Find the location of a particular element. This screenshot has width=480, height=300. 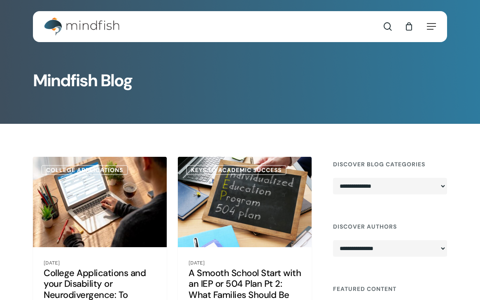

header: Main Menu is located at coordinates (240, 26).